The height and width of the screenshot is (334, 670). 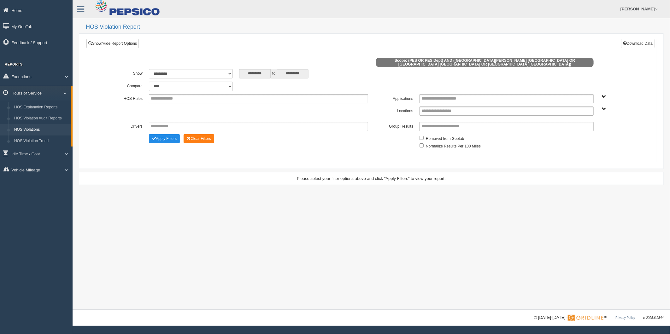 I want to click on label: Applications, so click(x=394, y=98).